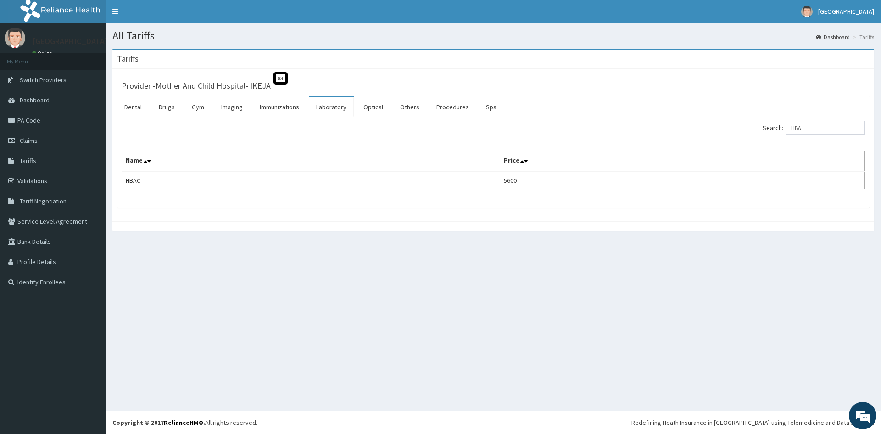  Describe the element at coordinates (331, 107) in the screenshot. I see `a: Laboratory` at that location.